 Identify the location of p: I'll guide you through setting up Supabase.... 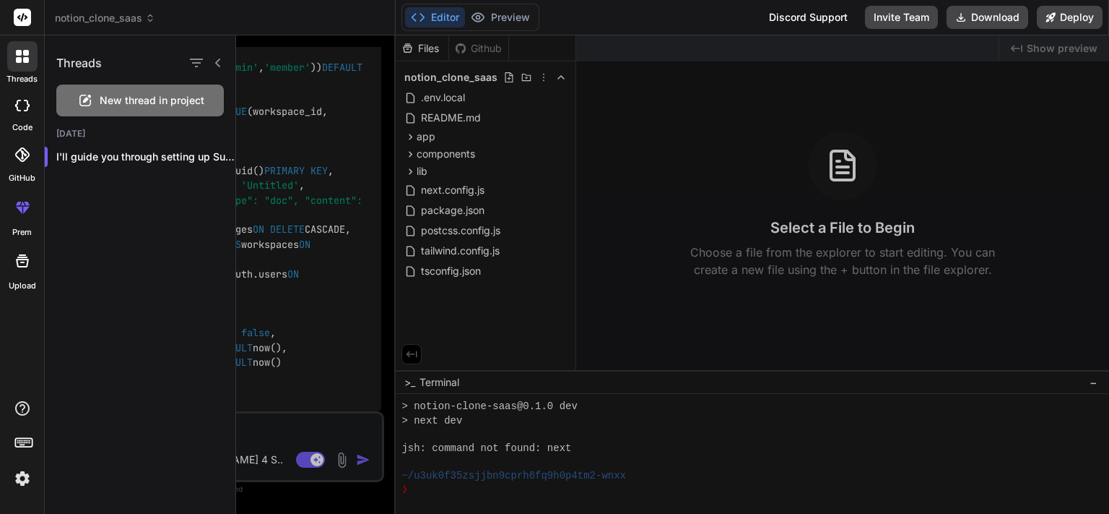
(146, 157).